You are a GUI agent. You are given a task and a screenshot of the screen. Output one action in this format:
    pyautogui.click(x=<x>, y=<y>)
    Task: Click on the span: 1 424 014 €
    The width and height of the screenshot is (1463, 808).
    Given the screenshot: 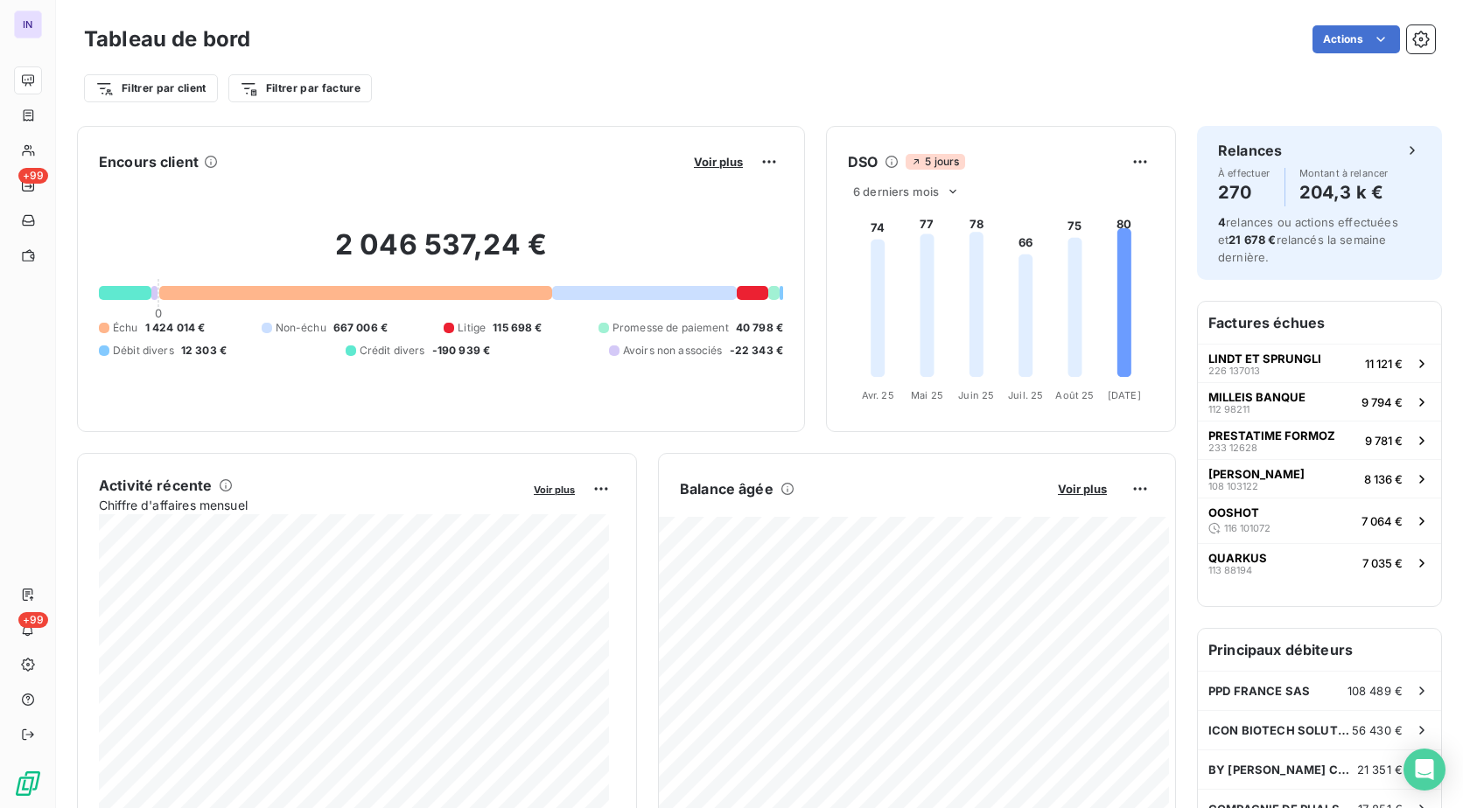 What is the action you would take?
    pyautogui.click(x=175, y=328)
    